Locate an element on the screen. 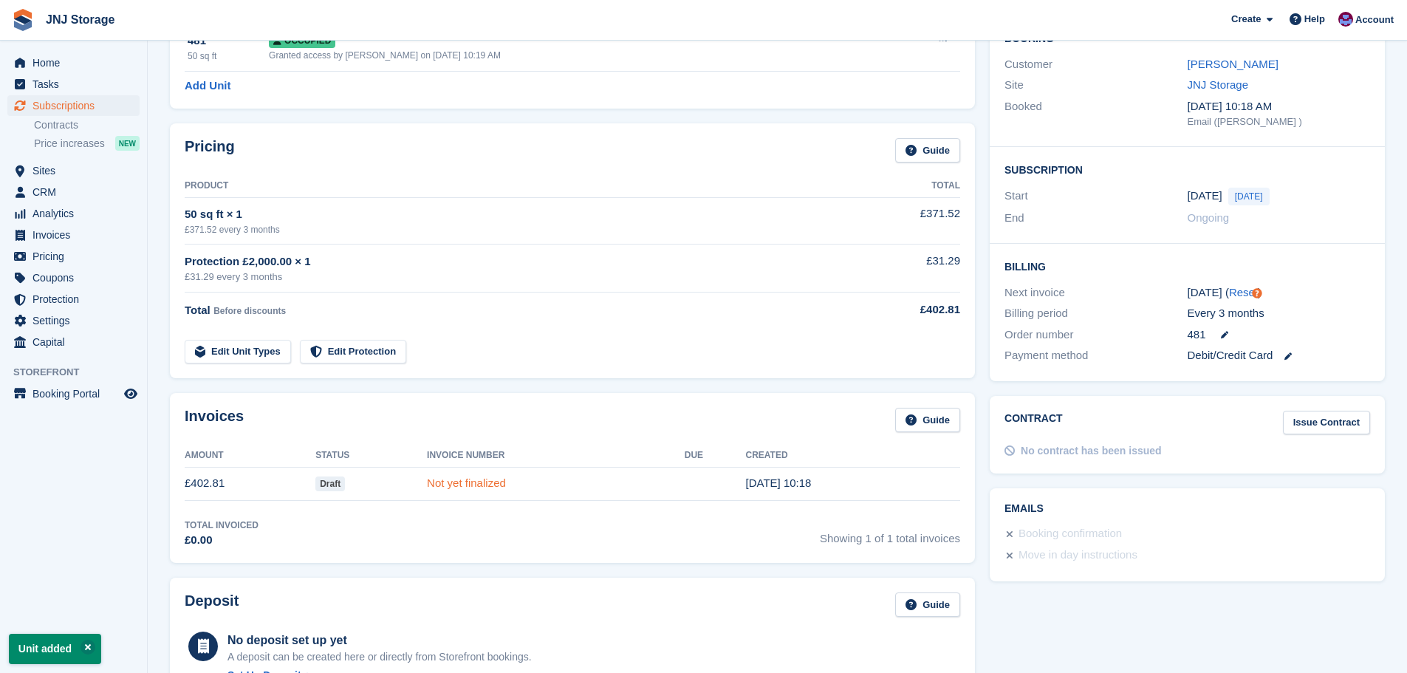  div: NEW is located at coordinates (127, 143).